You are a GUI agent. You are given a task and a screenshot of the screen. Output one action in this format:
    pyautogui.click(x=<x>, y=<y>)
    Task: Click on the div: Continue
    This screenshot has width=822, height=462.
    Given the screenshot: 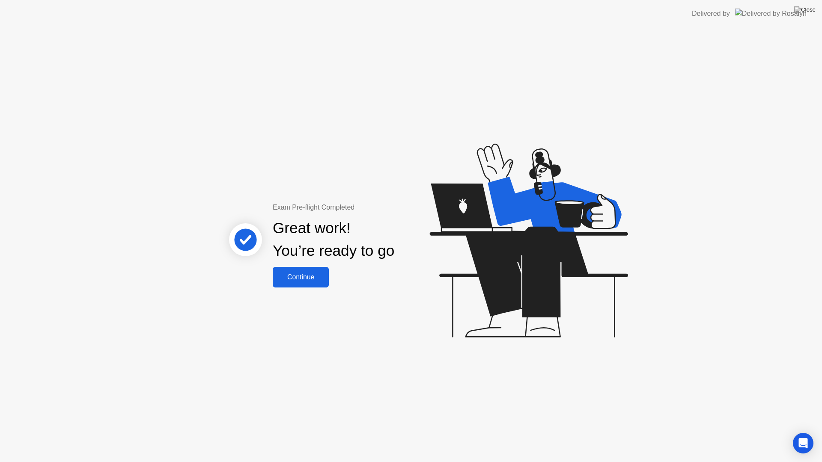 What is the action you would take?
    pyautogui.click(x=301, y=277)
    